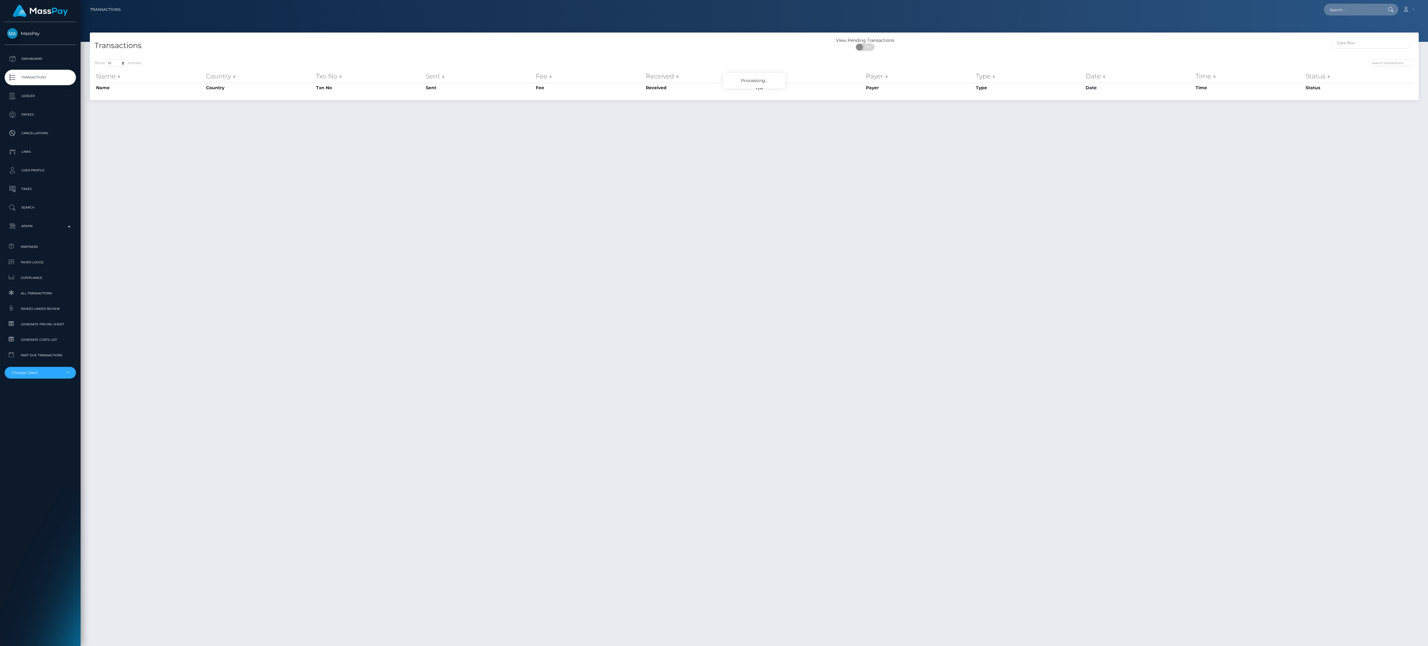 Image resolution: width=1428 pixels, height=646 pixels. I want to click on div: Processing..., so click(754, 81).